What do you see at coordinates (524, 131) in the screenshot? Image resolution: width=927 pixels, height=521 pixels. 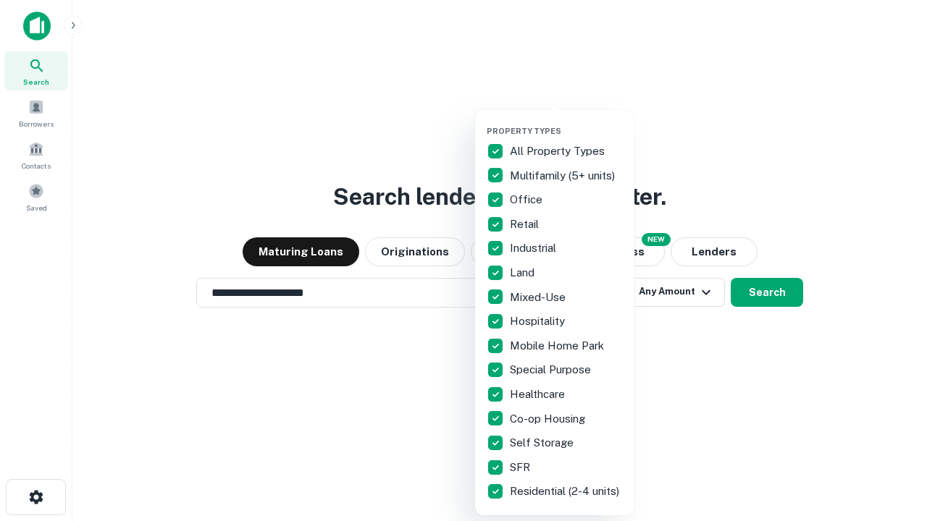 I see `span: Property Types` at bounding box center [524, 131].